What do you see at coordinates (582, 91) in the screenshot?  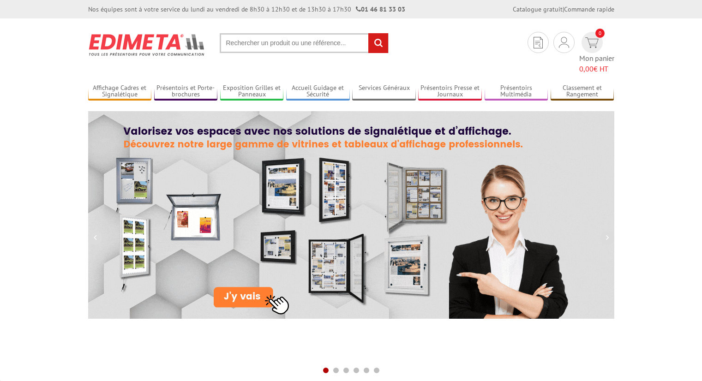 I see `a: Classement et Rangement` at bounding box center [582, 91].